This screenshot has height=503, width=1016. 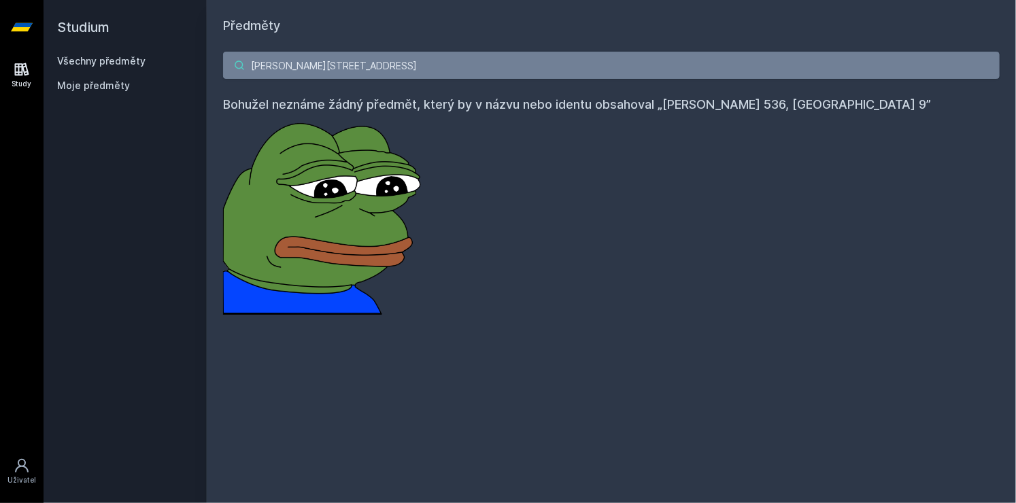 I want to click on a: Study, so click(x=22, y=75).